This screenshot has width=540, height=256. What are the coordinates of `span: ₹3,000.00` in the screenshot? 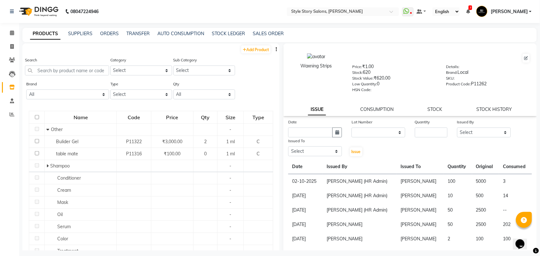 It's located at (172, 142).